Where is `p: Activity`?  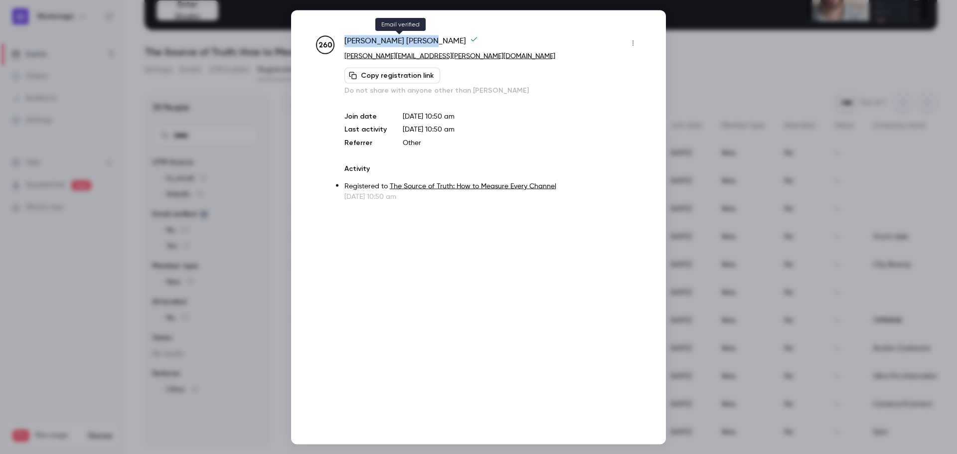 p: Activity is located at coordinates (492, 168).